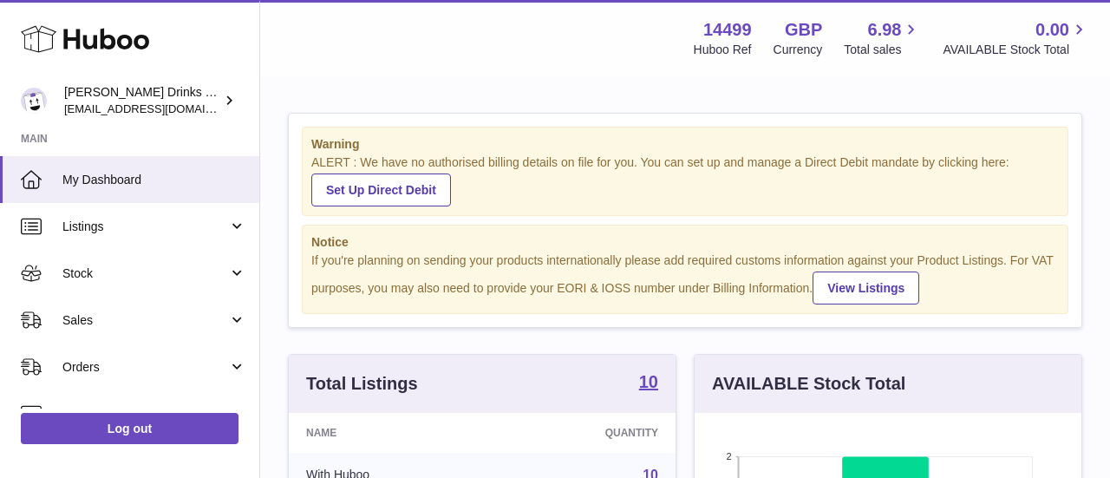  What do you see at coordinates (649, 382) in the screenshot?
I see `strong: 10` at bounding box center [649, 382].